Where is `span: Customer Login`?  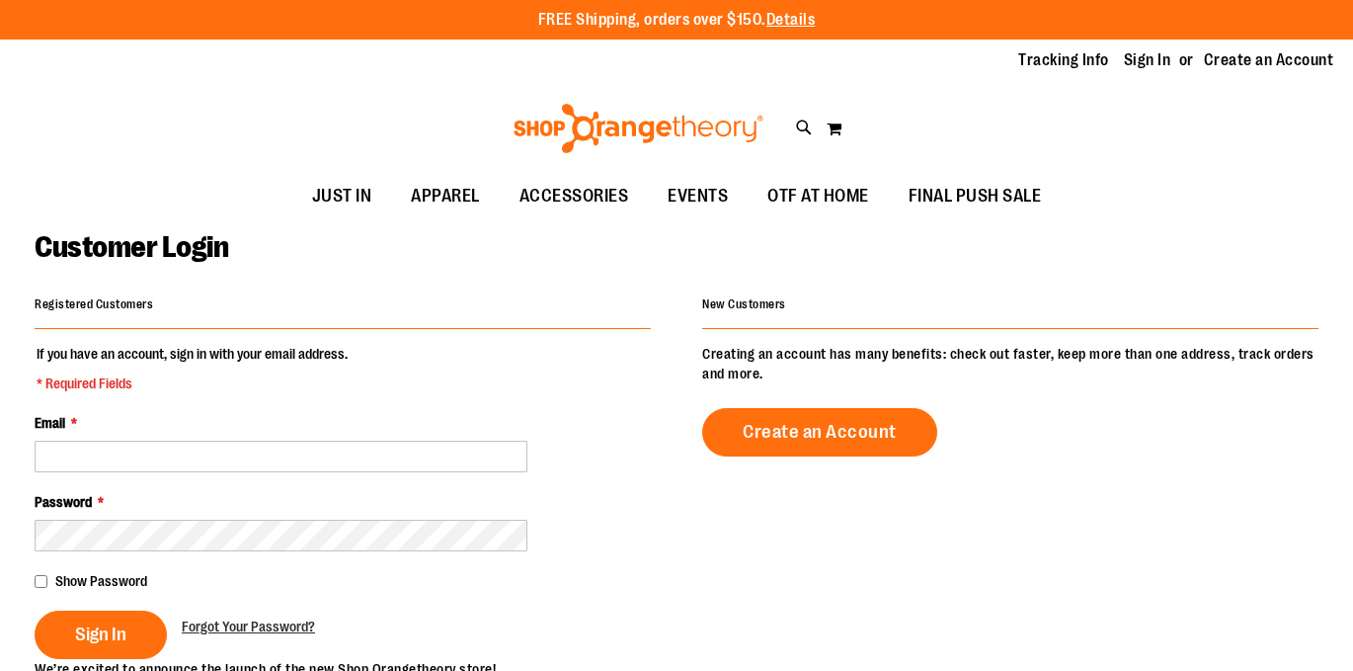 span: Customer Login is located at coordinates (131, 247).